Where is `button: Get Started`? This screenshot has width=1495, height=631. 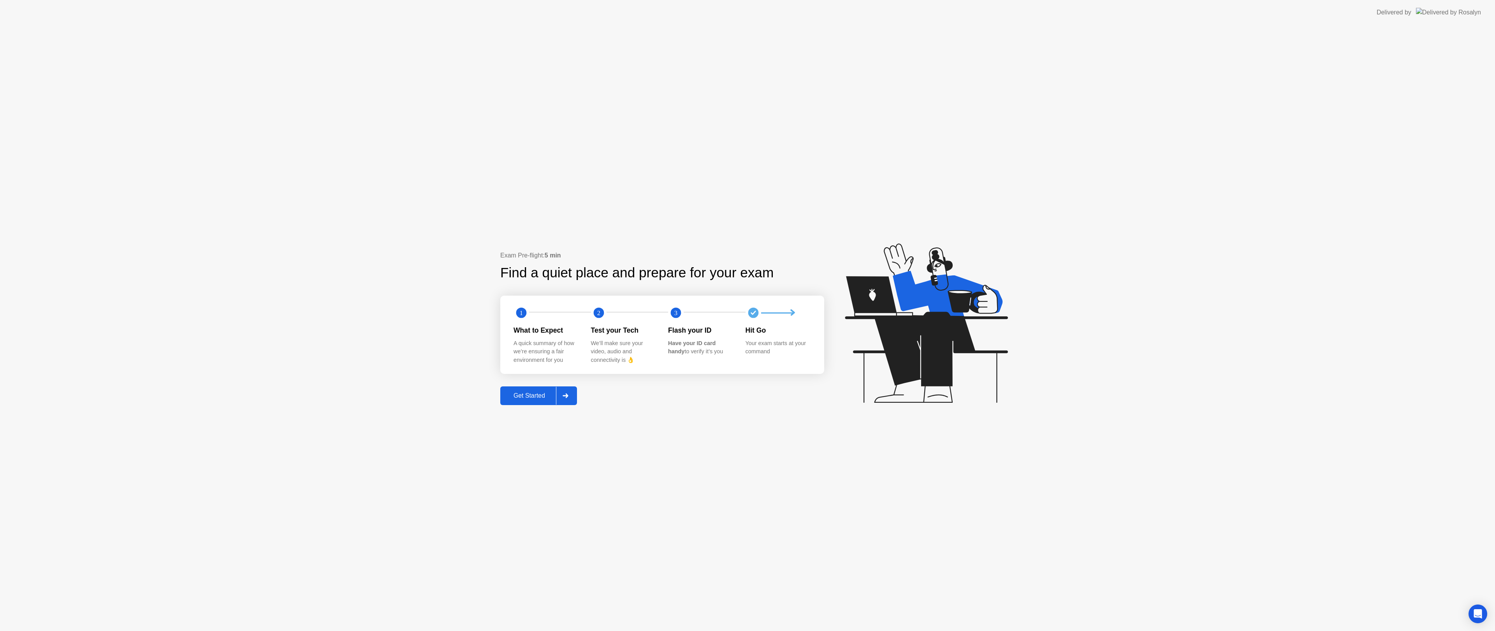 button: Get Started is located at coordinates (538, 396).